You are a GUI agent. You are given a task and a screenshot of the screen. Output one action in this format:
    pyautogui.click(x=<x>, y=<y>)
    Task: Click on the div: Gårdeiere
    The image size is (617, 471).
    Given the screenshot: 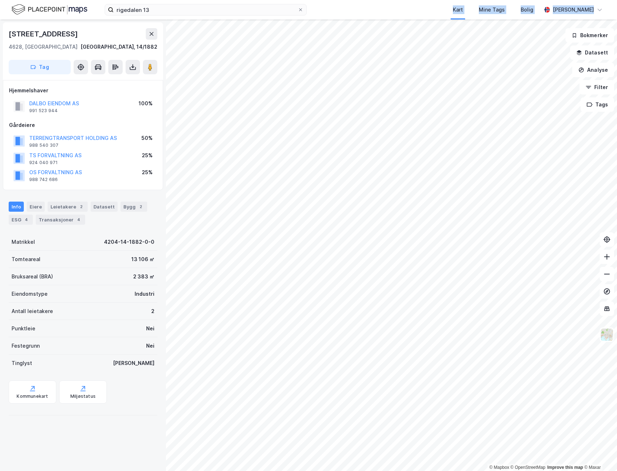 What is the action you would take?
    pyautogui.click(x=83, y=125)
    